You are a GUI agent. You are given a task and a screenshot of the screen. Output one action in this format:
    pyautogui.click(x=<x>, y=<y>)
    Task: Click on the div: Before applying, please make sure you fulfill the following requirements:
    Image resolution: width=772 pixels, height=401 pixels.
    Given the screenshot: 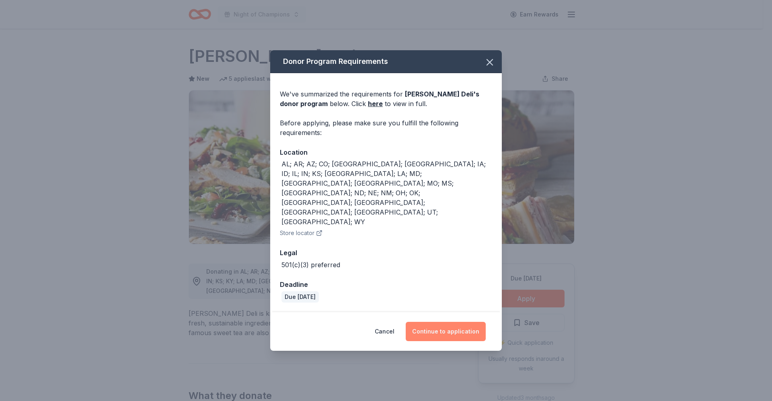 What is the action you would take?
    pyautogui.click(x=386, y=128)
    